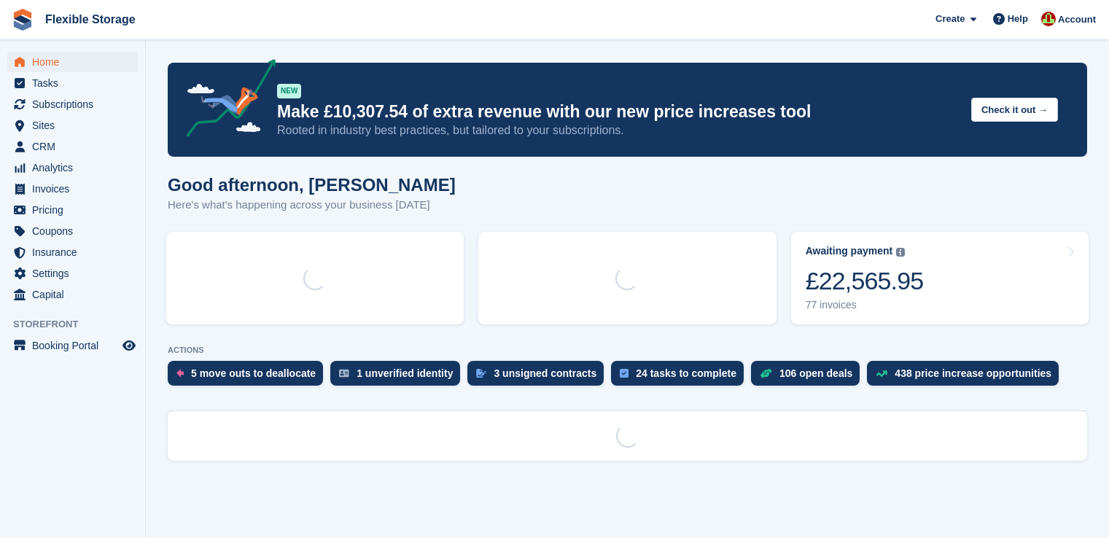 This screenshot has width=1109, height=538. What do you see at coordinates (76, 62) in the screenshot?
I see `span: Home` at bounding box center [76, 62].